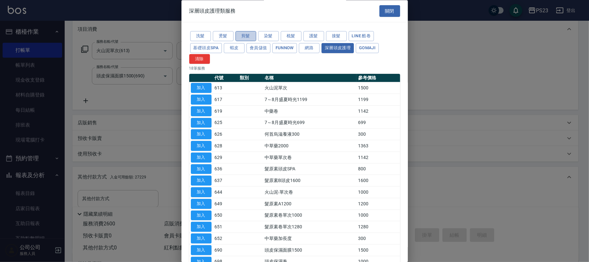 Image resolution: width=589 pixels, height=262 pixels. I want to click on td: 628, so click(225, 146).